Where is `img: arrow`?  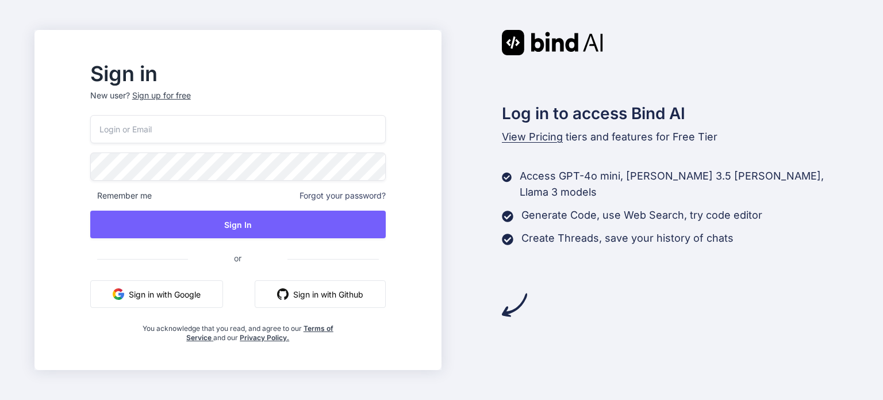 img: arrow is located at coordinates (515, 305).